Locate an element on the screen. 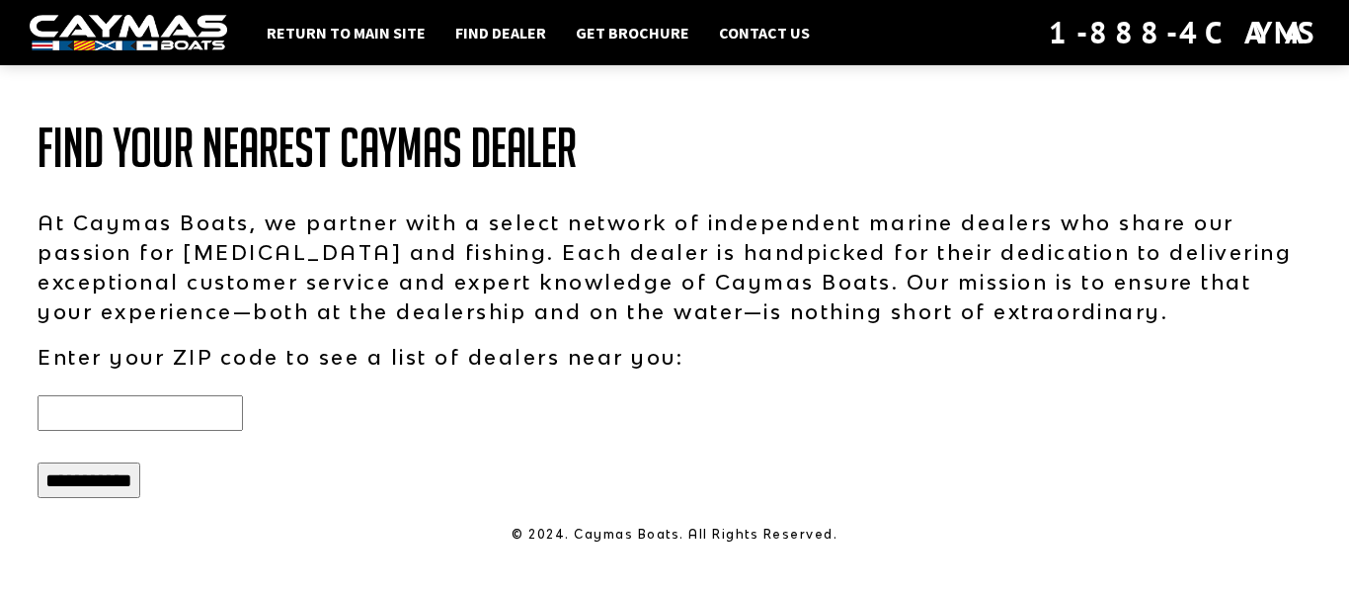  p: Enter your ZIP code to see a list of dealers near you: is located at coordinates (675, 357).